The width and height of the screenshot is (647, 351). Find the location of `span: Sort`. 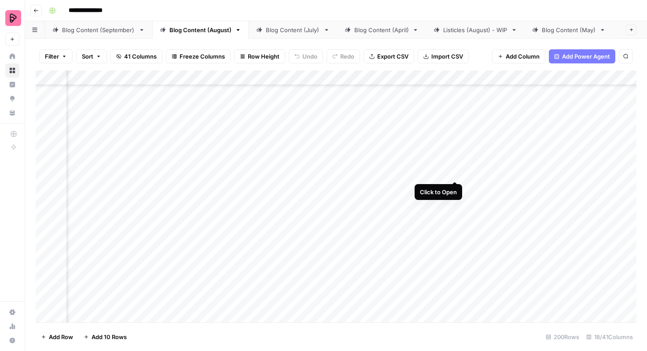

span: Sort is located at coordinates (88, 56).